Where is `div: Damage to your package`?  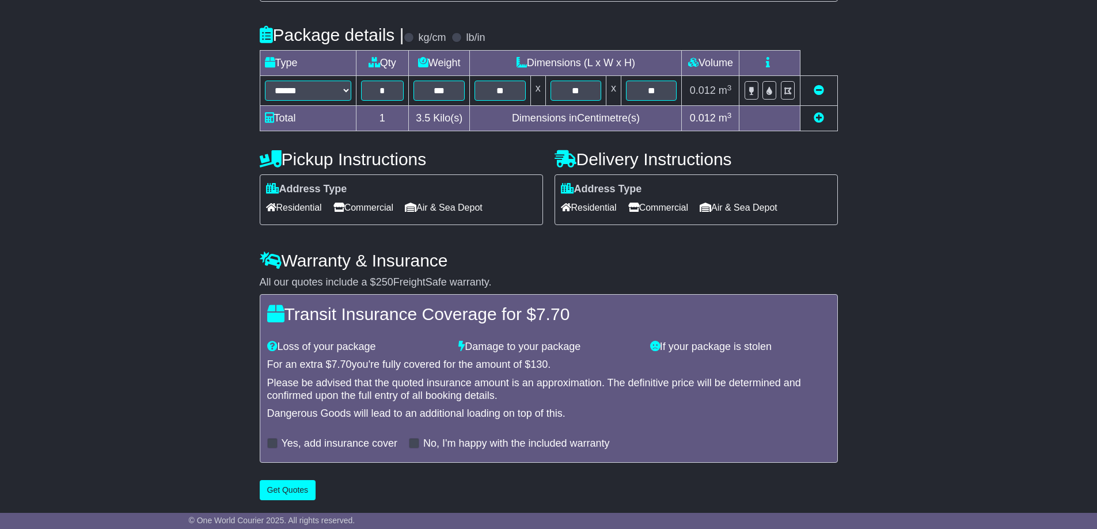
div: Damage to your package is located at coordinates (548, 347).